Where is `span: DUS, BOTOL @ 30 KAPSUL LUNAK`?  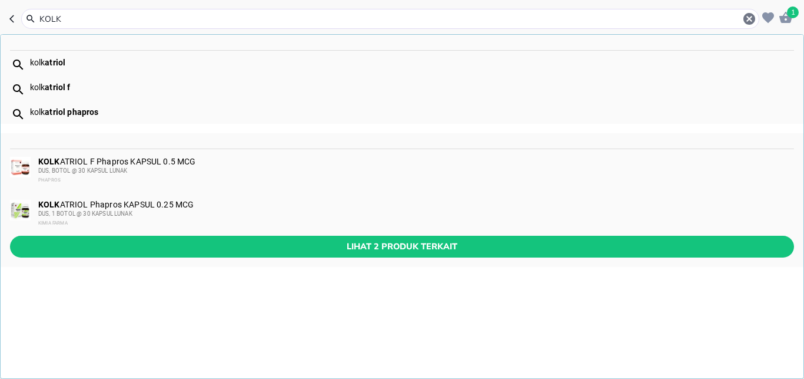 span: DUS, BOTOL @ 30 KAPSUL LUNAK is located at coordinates (82, 170).